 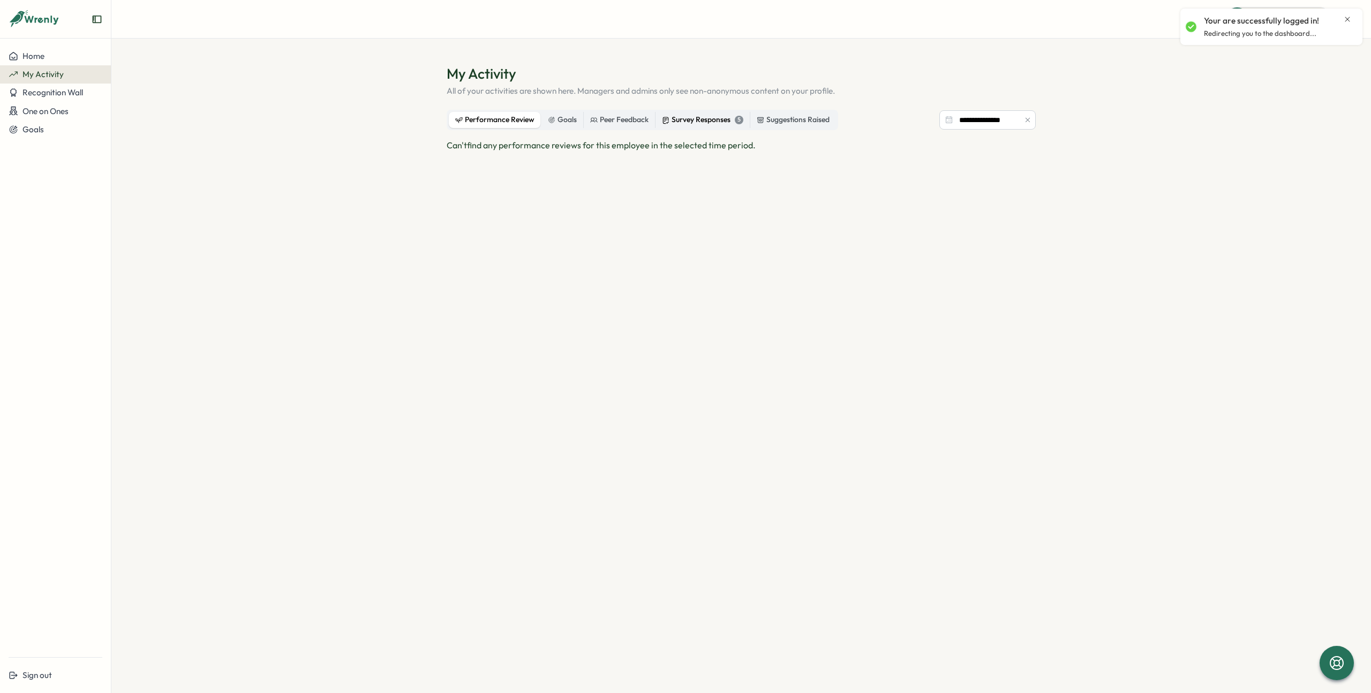 I want to click on div: Suggestions Raised, so click(x=793, y=120).